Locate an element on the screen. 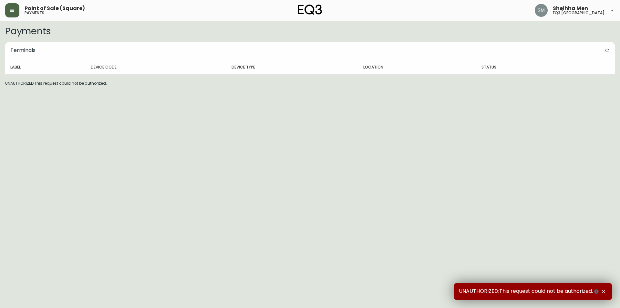 The image size is (620, 308). th: Device Code is located at coordinates (156, 67).